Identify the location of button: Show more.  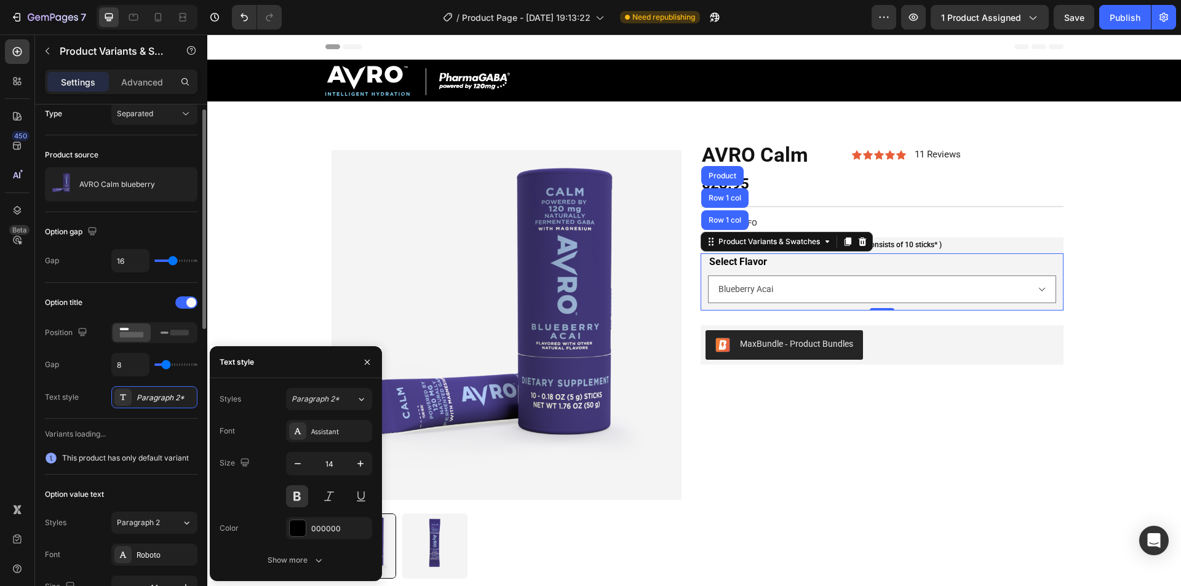
(296, 560).